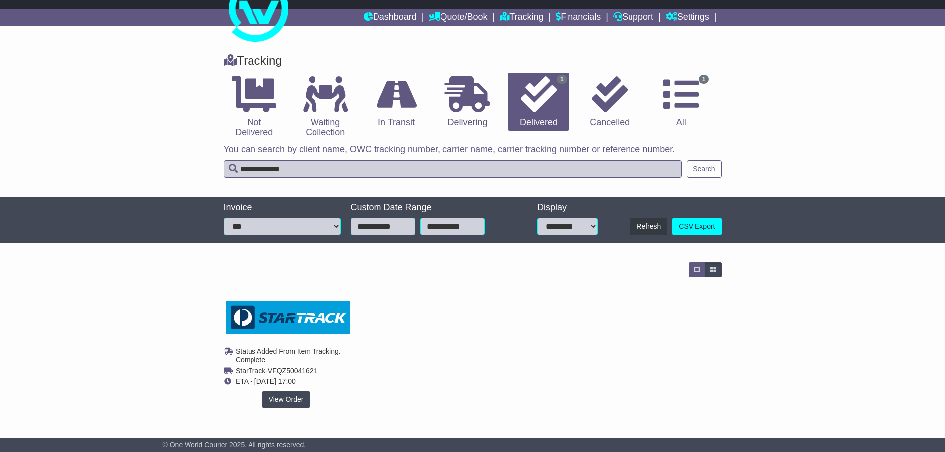 The height and width of the screenshot is (452, 945). What do you see at coordinates (688, 18) in the screenshot?
I see `a: Settings` at bounding box center [688, 18].